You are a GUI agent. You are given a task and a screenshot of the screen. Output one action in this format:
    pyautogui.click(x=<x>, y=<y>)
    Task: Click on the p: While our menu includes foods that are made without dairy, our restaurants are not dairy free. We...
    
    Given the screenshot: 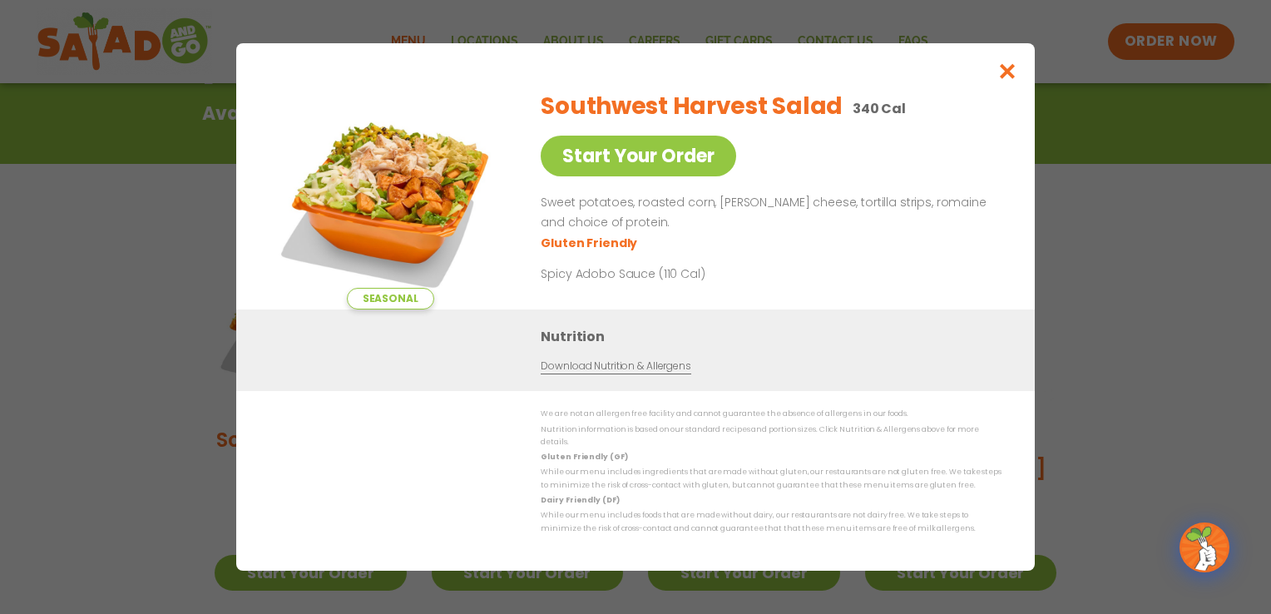 What is the action you would take?
    pyautogui.click(x=771, y=522)
    